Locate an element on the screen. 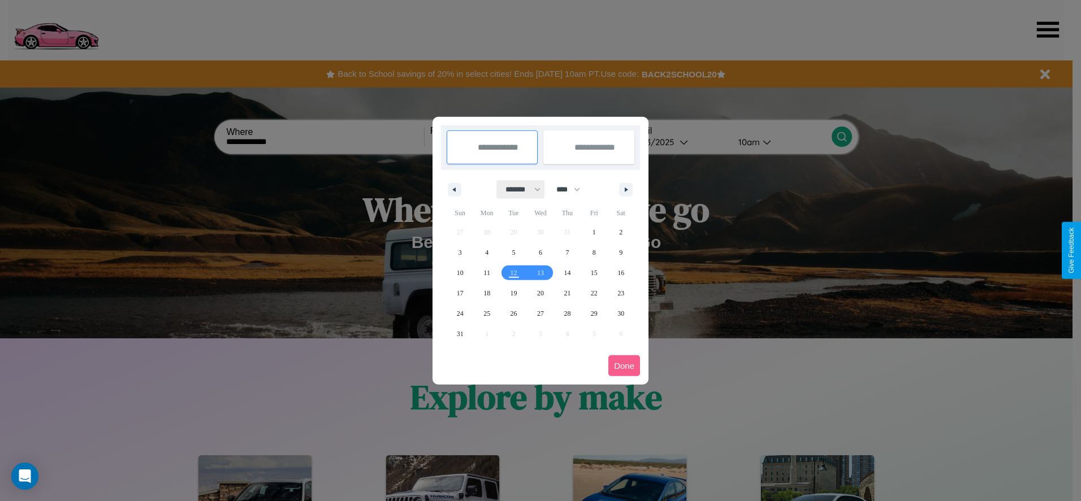 This screenshot has width=1081, height=501. span: 8 is located at coordinates (594, 253).